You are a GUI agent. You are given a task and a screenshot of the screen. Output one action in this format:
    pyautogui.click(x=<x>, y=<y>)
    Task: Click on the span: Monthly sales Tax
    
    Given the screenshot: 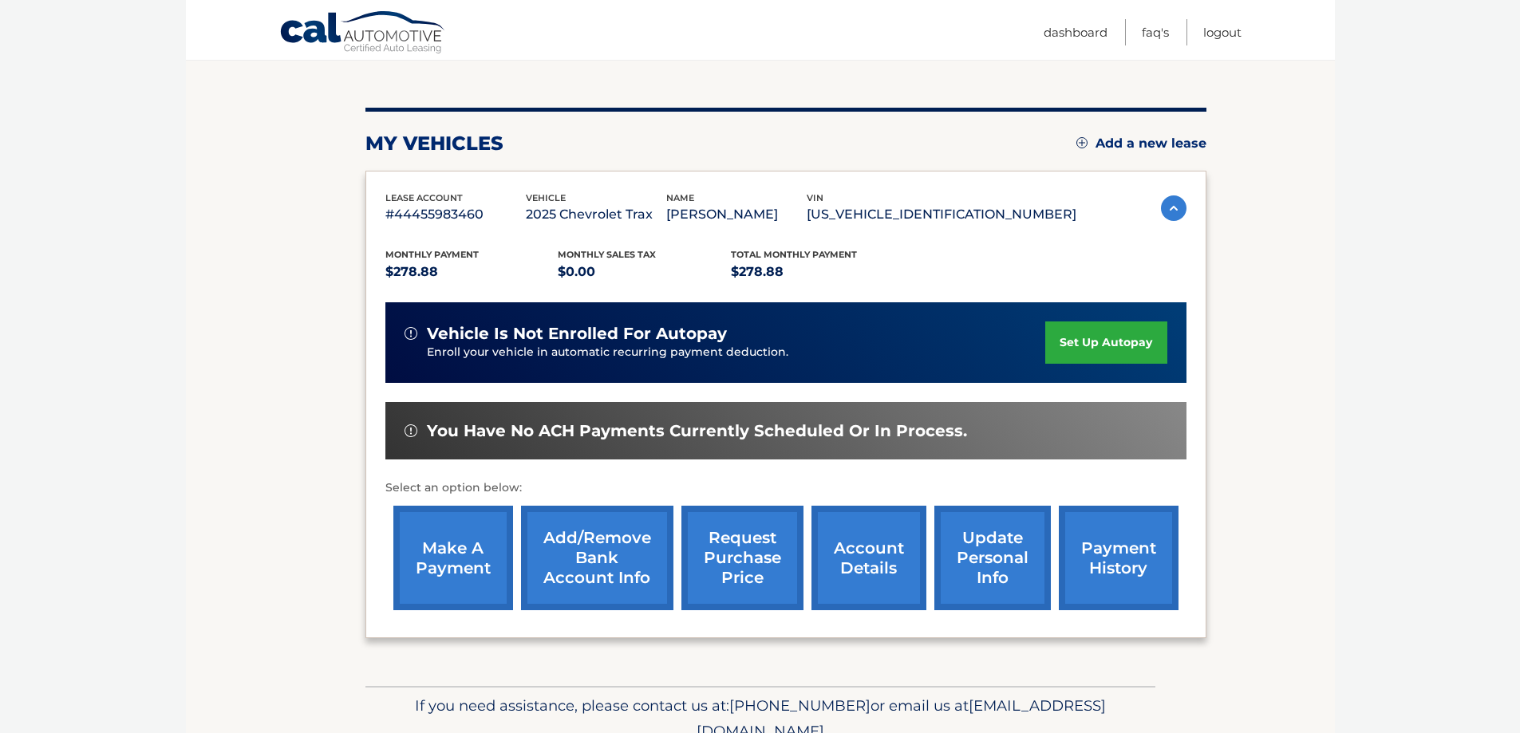 What is the action you would take?
    pyautogui.click(x=606, y=254)
    